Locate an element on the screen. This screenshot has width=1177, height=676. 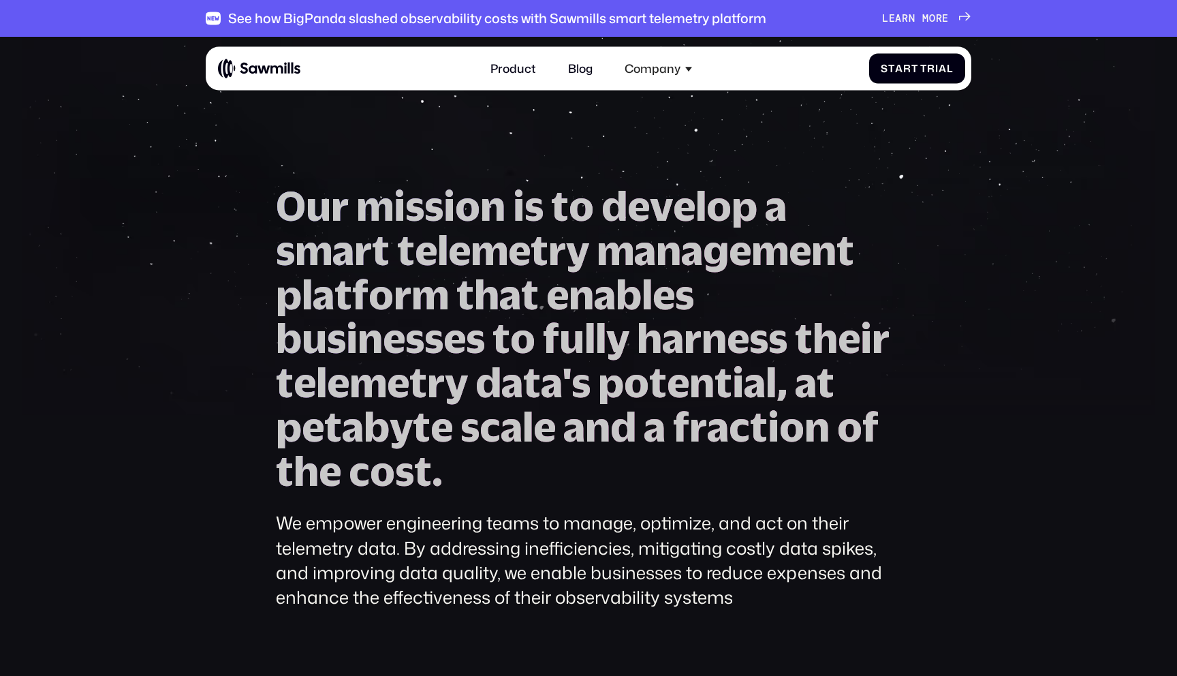
span: T is located at coordinates (924, 69).